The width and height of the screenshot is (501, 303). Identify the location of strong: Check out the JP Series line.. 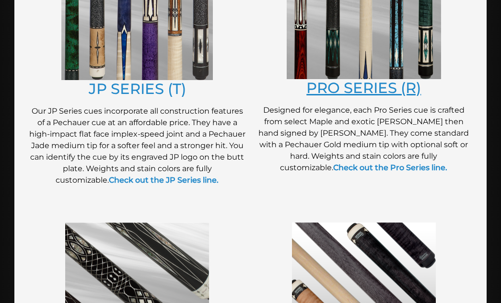
(163, 180).